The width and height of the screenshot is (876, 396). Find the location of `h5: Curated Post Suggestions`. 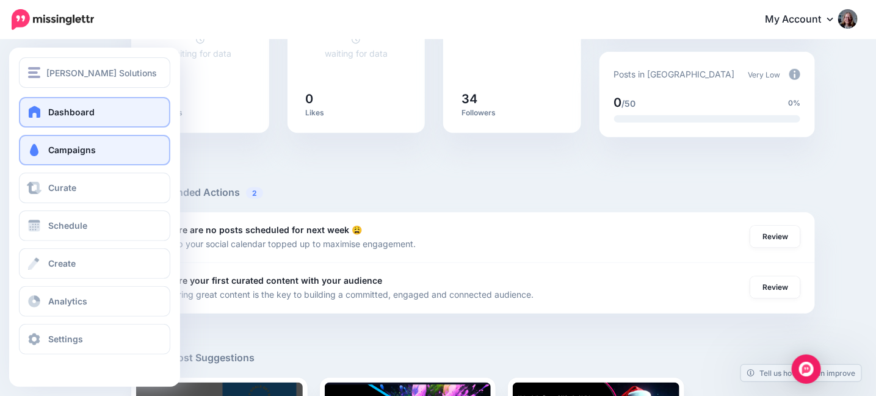

h5: Curated Post Suggestions is located at coordinates (473, 358).